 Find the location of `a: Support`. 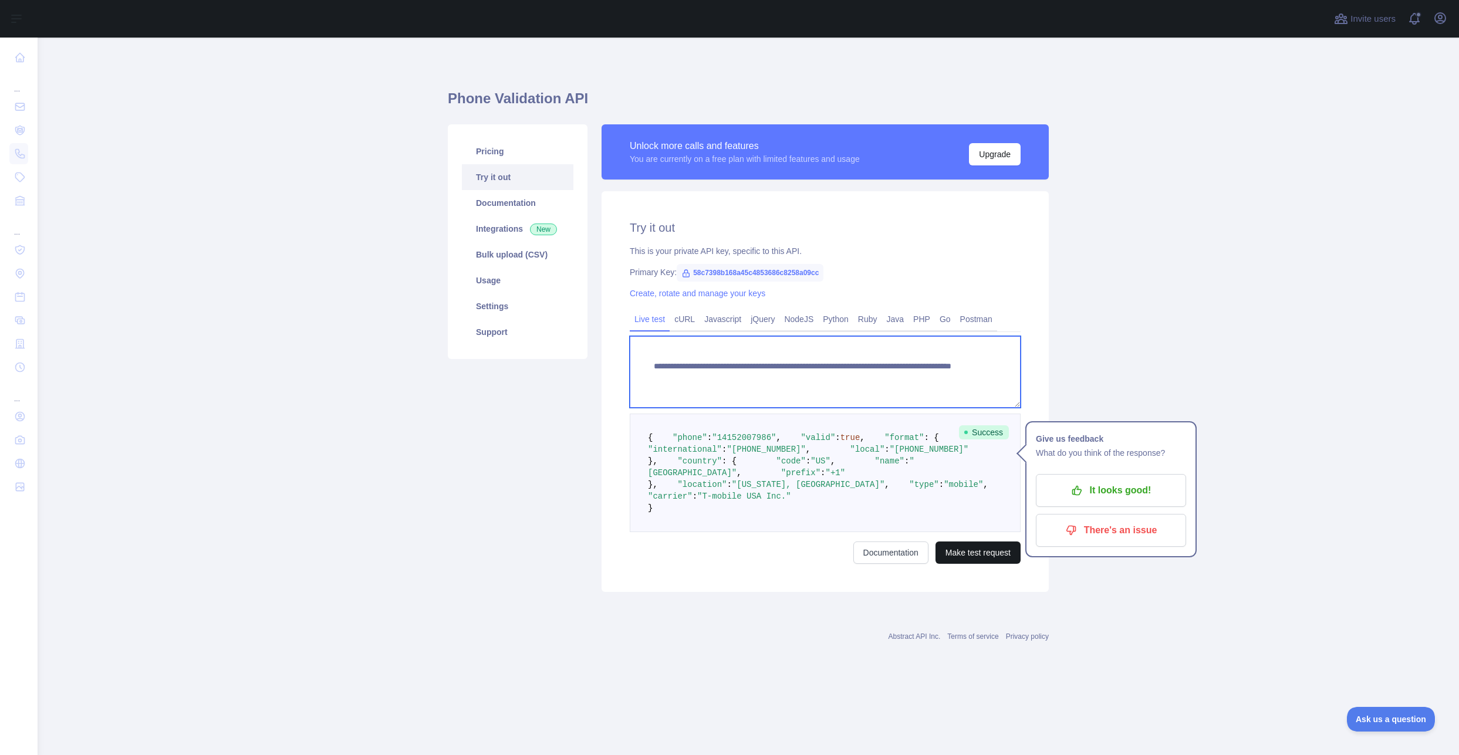

a: Support is located at coordinates (518, 332).